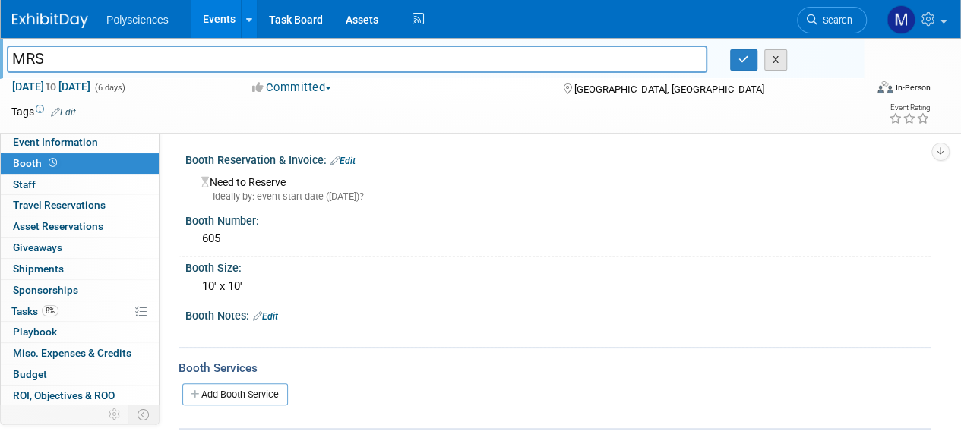 The width and height of the screenshot is (961, 444). Describe the element at coordinates (912, 87) in the screenshot. I see `div: In-Person` at that location.